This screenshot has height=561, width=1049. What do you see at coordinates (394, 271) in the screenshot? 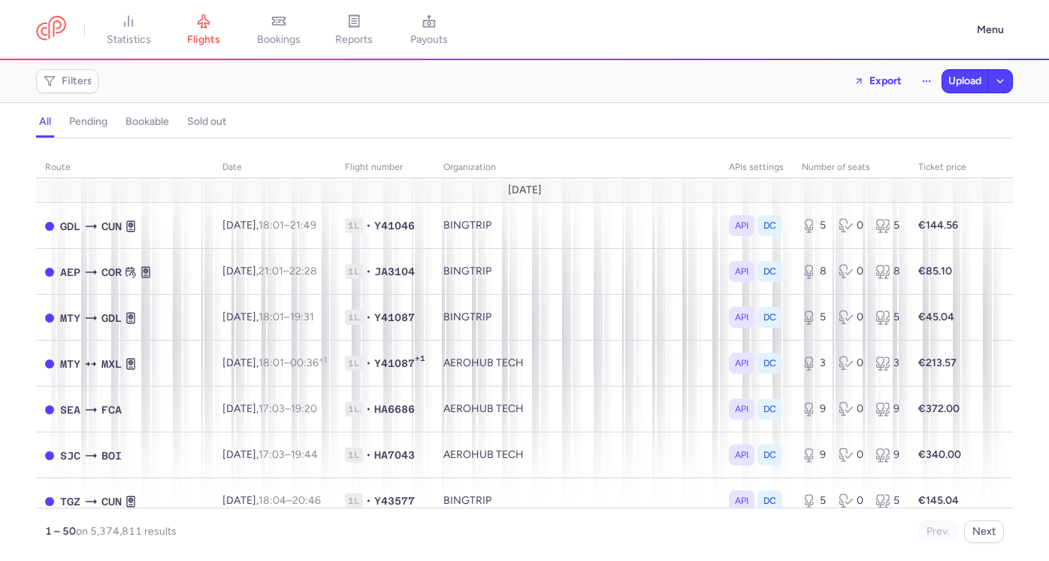
I see `span: JA3104` at bounding box center [394, 271].